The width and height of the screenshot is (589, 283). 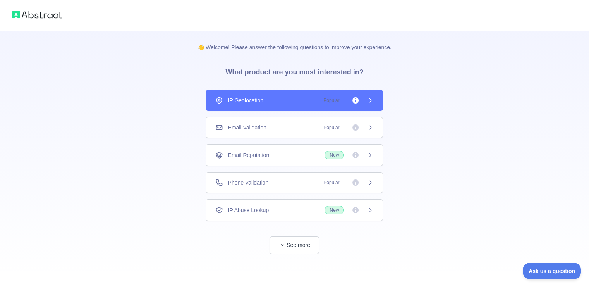 I want to click on img: Abstract logo, so click(x=37, y=15).